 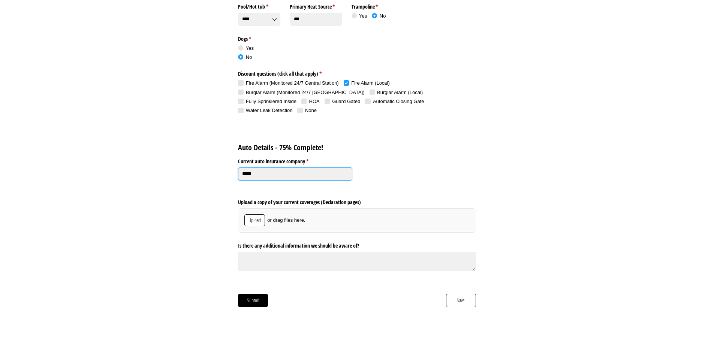 I want to click on label: Current auto insurance company, so click(x=295, y=160).